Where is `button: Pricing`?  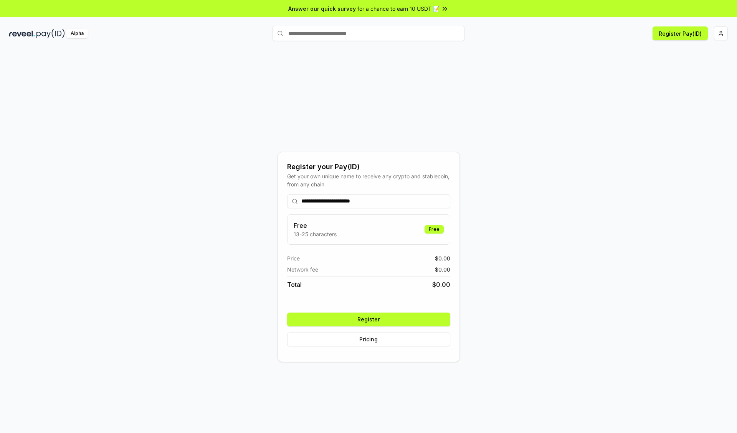
button: Pricing is located at coordinates (368, 340).